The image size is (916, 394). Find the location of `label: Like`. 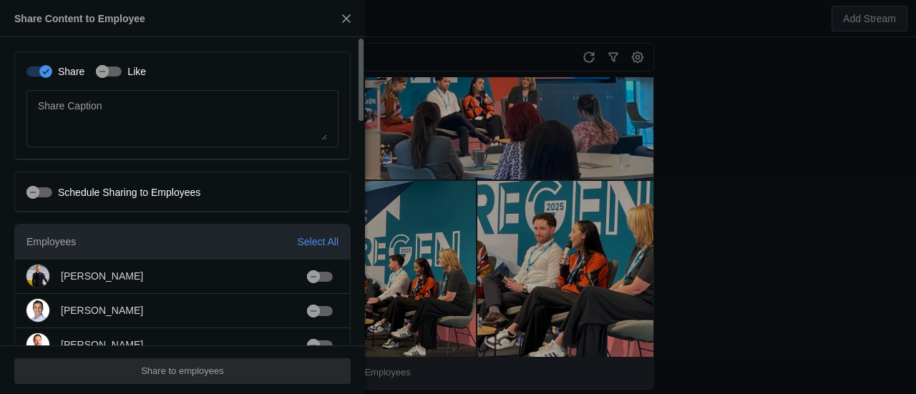

label: Like is located at coordinates (134, 72).